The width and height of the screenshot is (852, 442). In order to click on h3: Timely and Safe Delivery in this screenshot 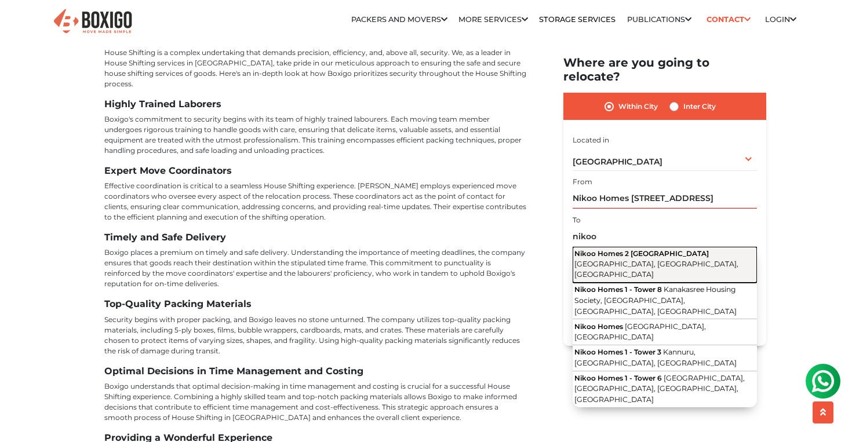, I will do `click(316, 237)`.